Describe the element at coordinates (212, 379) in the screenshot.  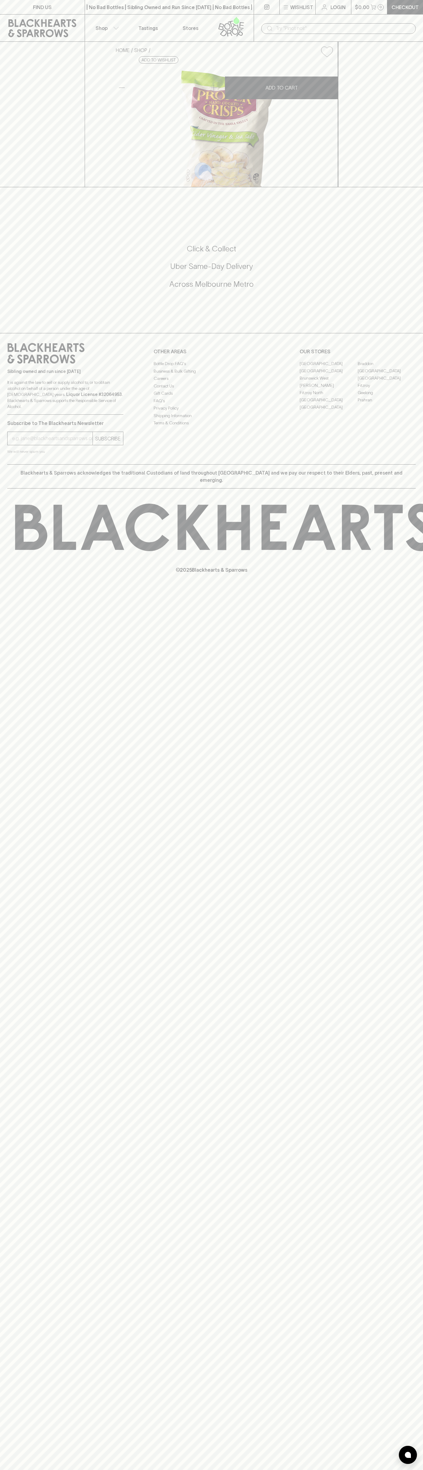
I see `a: Careers` at that location.